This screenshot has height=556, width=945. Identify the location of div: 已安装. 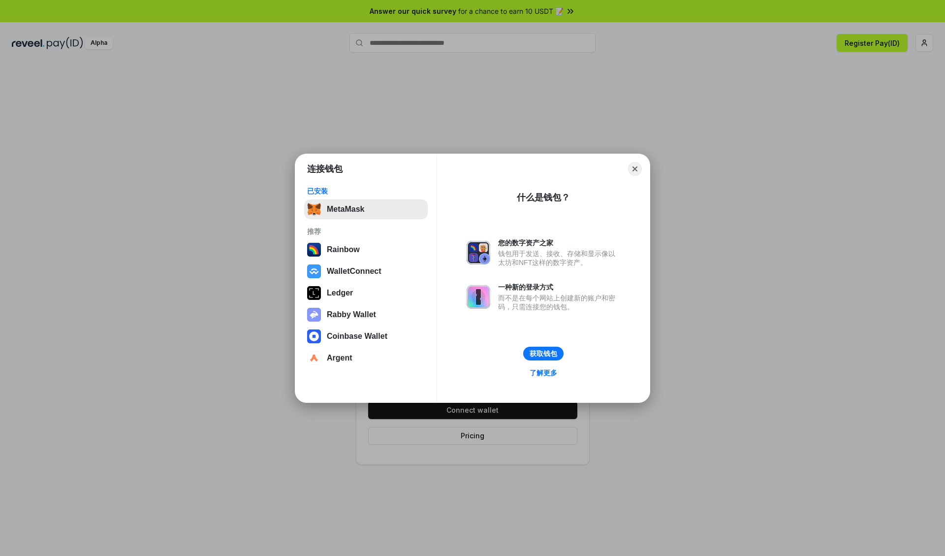
(366, 191).